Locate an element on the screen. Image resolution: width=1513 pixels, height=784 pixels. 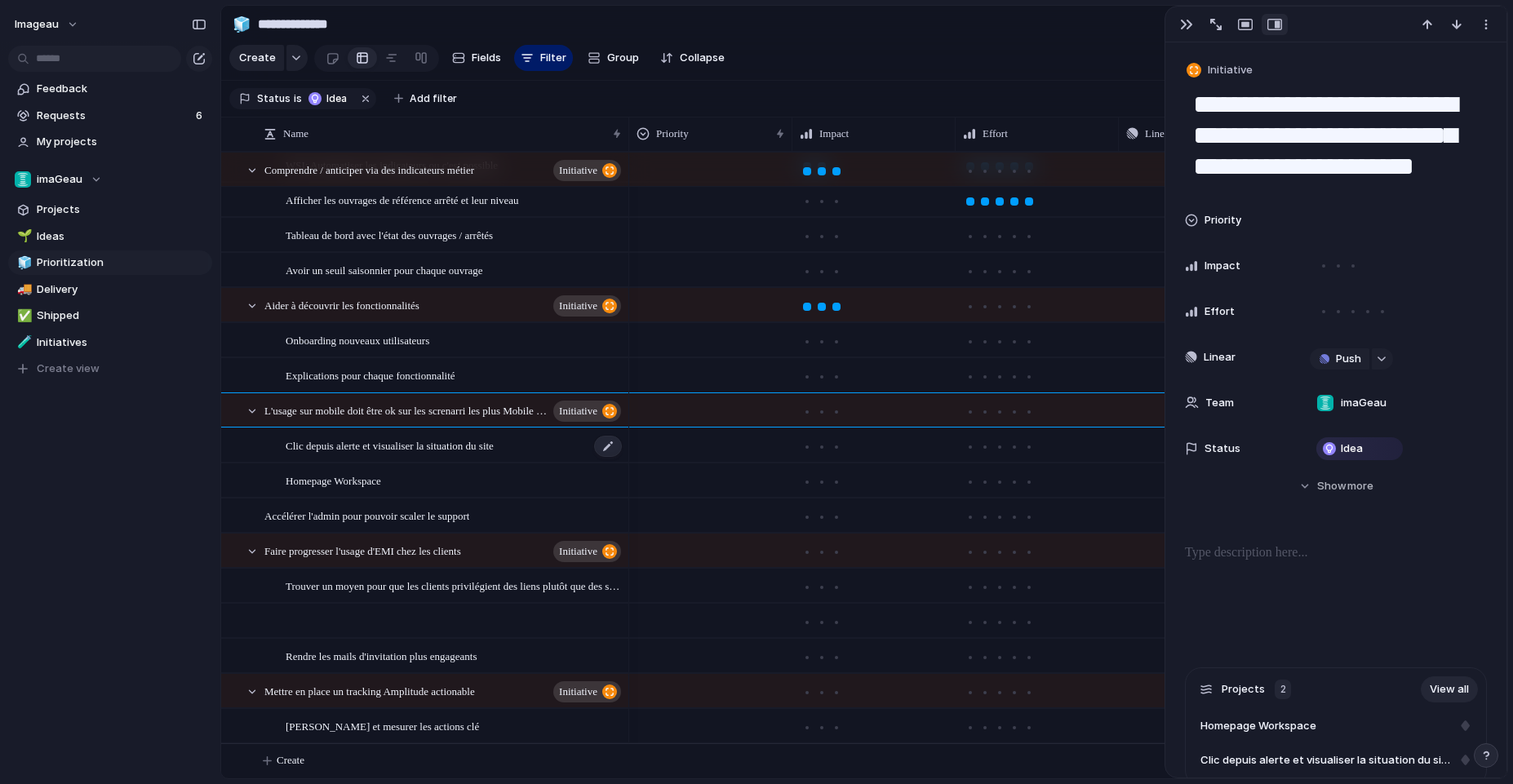
span: Collapse is located at coordinates (702, 58).